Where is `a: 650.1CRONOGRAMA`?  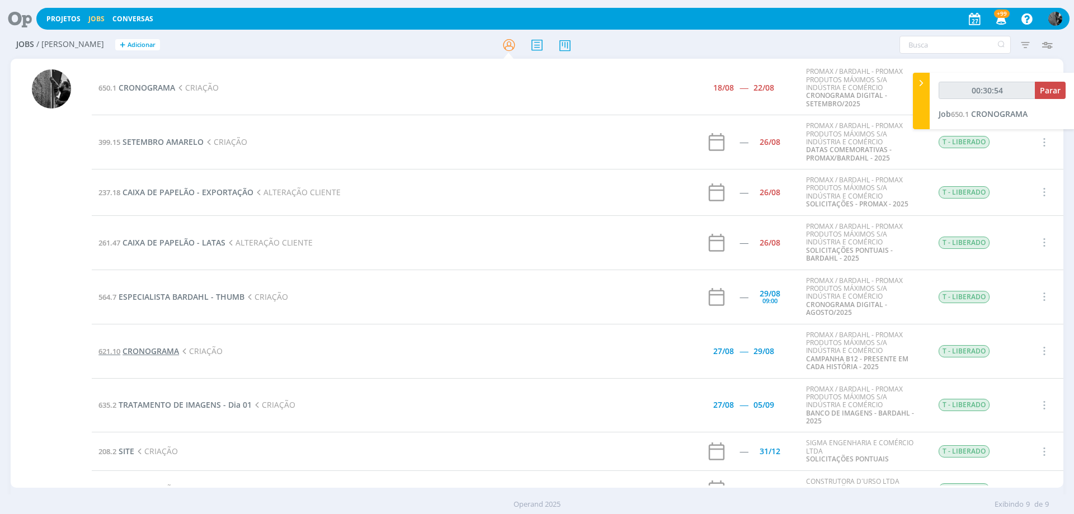
a: 650.1CRONOGRAMA is located at coordinates (137, 87).